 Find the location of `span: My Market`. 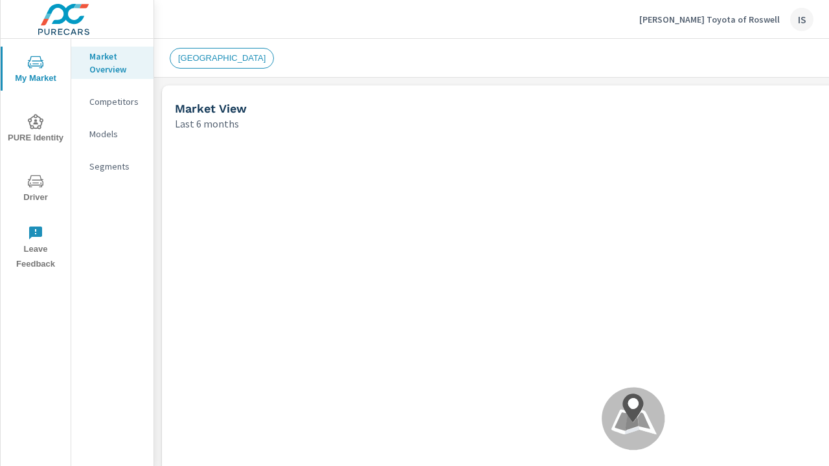

span: My Market is located at coordinates (36, 70).